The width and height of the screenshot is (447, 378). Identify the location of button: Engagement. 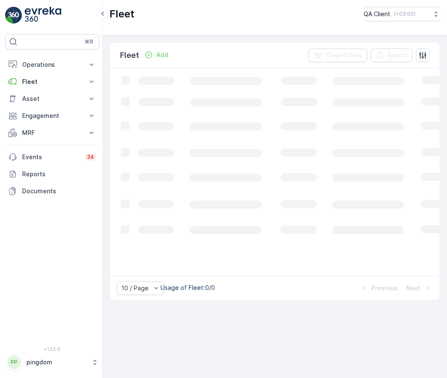
(52, 116).